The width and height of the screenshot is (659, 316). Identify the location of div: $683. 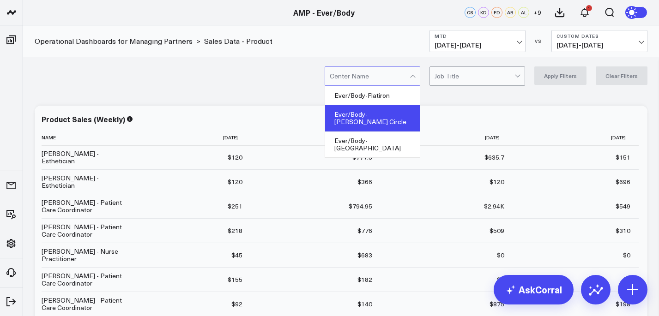
(365, 255).